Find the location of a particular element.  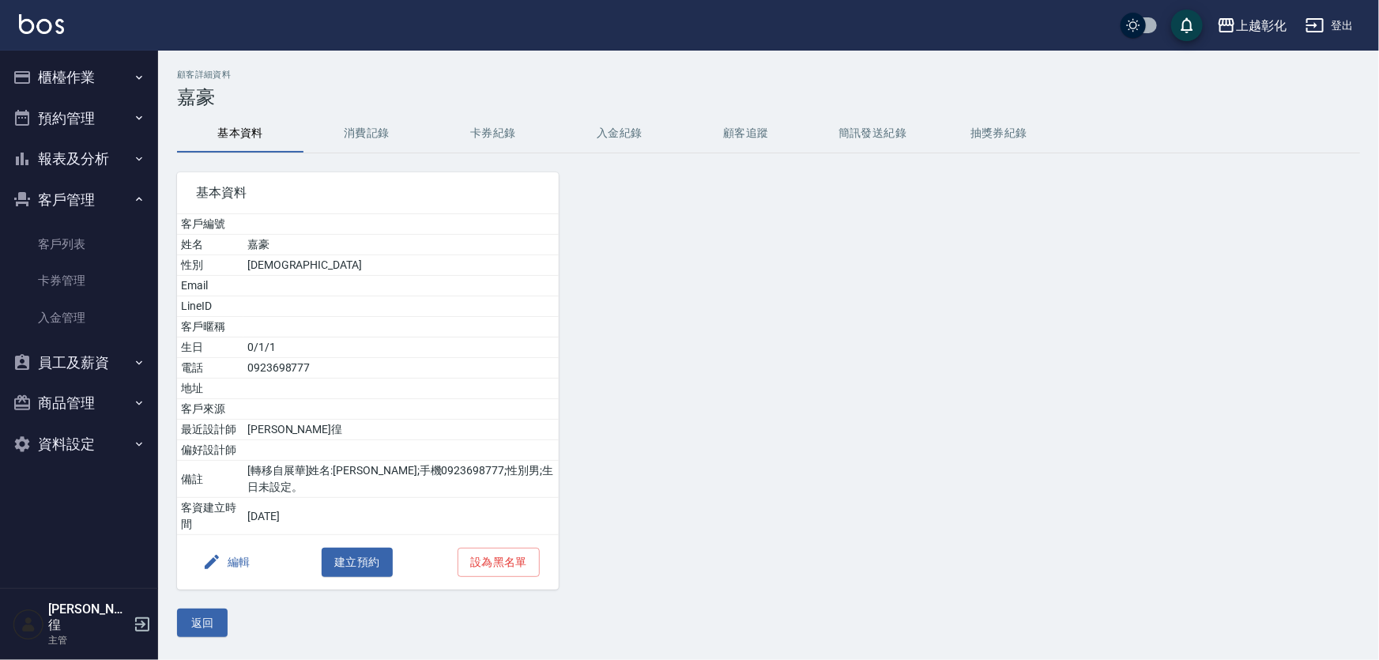

td: LineID is located at coordinates (210, 307).